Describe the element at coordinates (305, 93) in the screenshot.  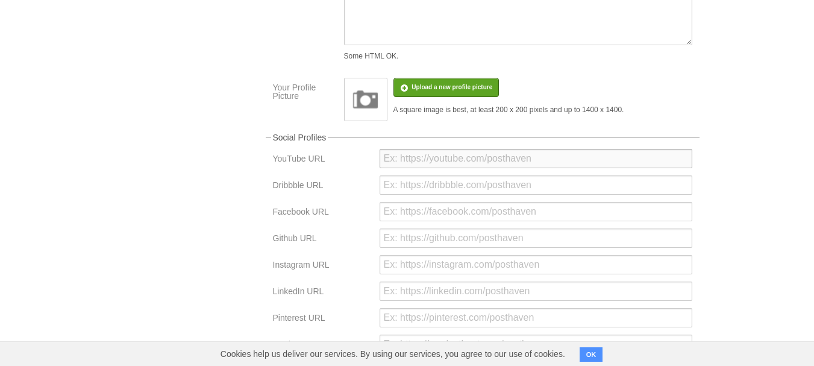
I see `label: Your Profile Picture` at that location.